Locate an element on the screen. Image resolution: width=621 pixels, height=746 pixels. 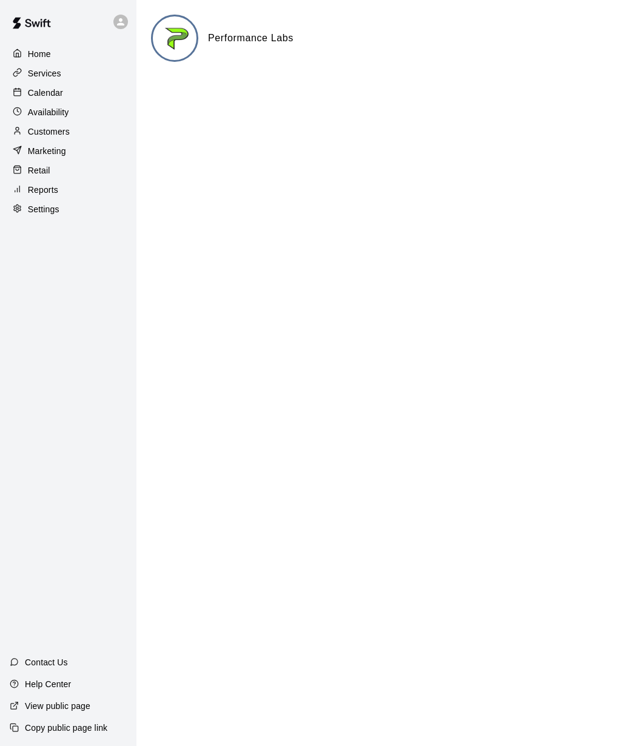
p: View public page is located at coordinates (58, 706).